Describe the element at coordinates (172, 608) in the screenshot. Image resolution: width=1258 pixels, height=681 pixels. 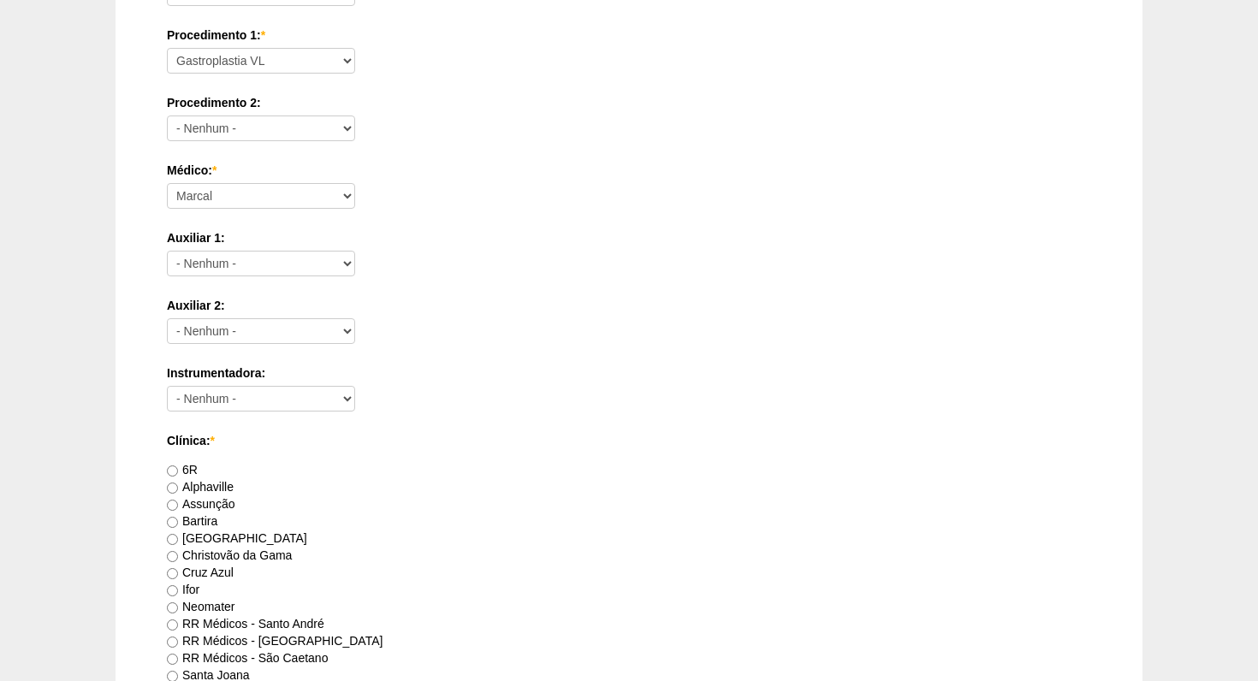
I see `input: Neomater` at that location.